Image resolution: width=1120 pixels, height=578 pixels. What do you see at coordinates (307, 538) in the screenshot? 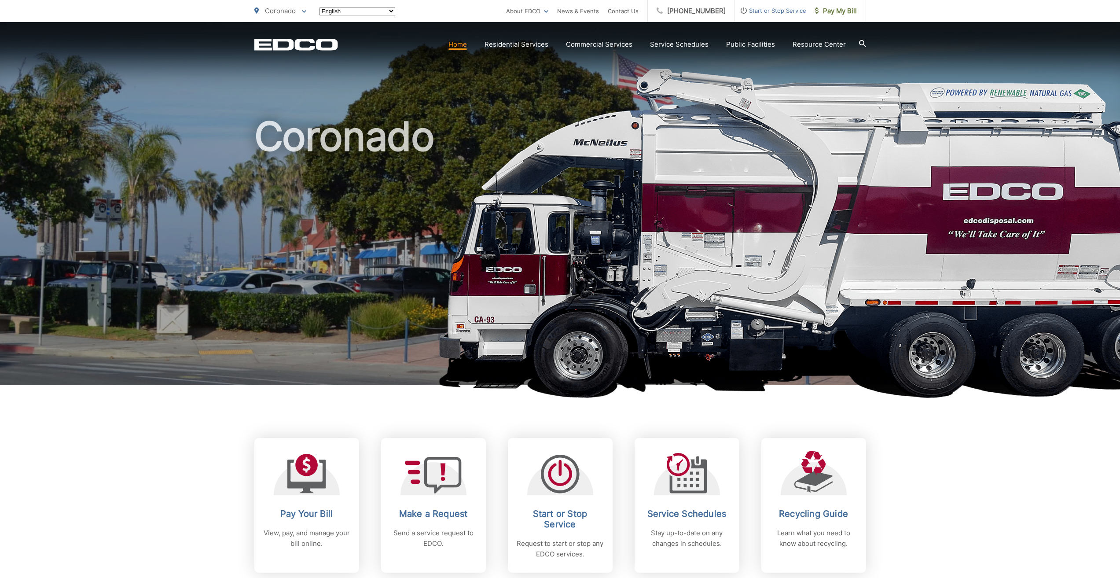
I see `p: View, pay, and manage your bill online.` at bounding box center [307, 538].